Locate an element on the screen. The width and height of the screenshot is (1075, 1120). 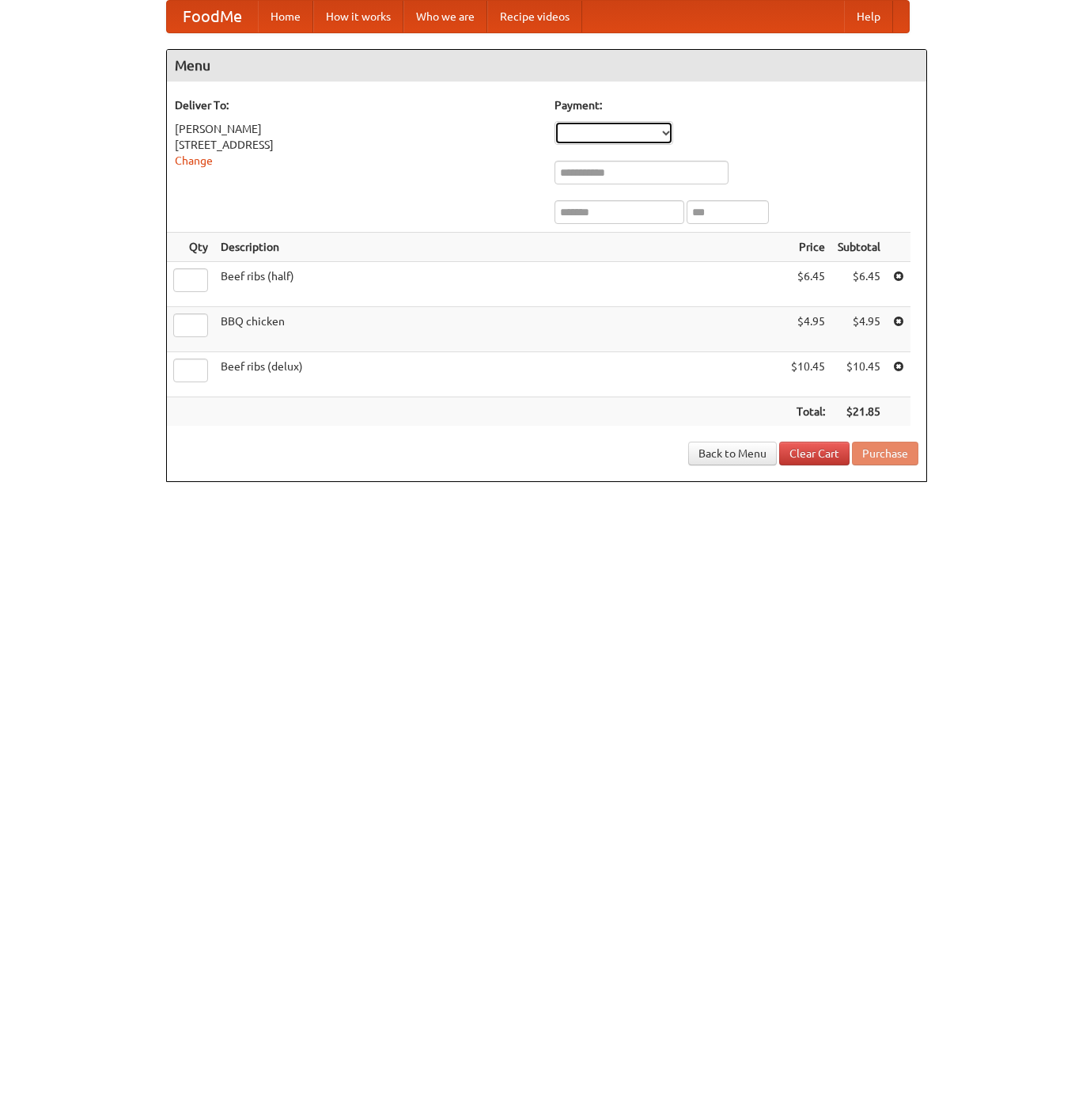
td: Beef ribs (delux) is located at coordinates (499, 375).